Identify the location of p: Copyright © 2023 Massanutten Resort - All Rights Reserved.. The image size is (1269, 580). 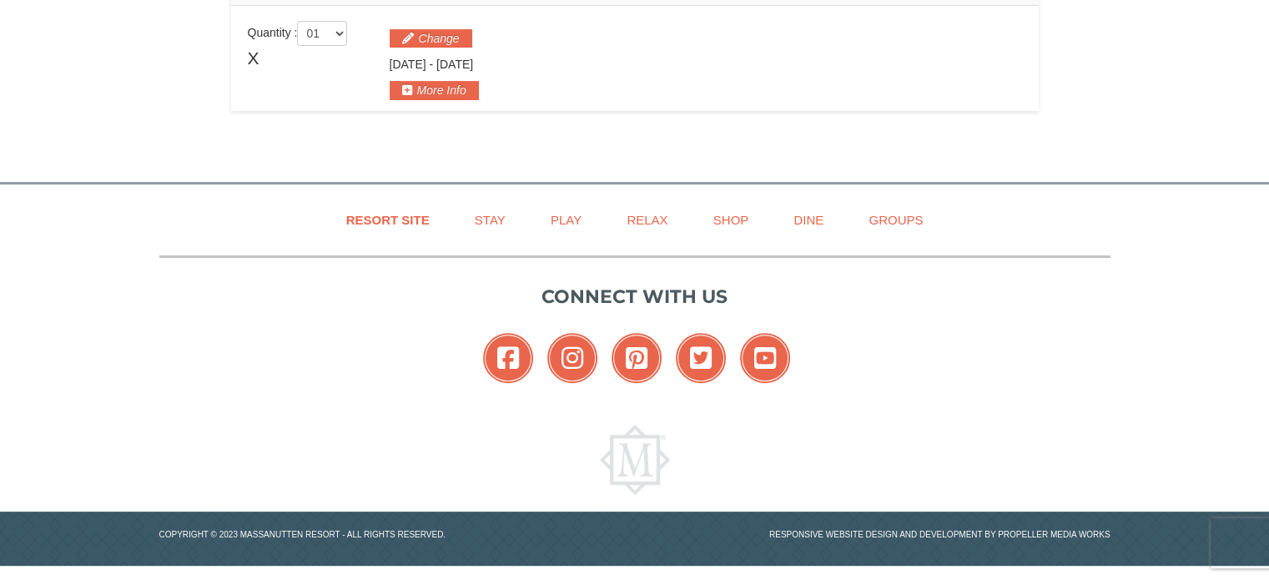
(390, 534).